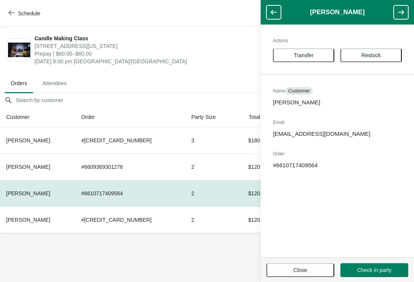  I want to click on h2: Actions, so click(337, 41).